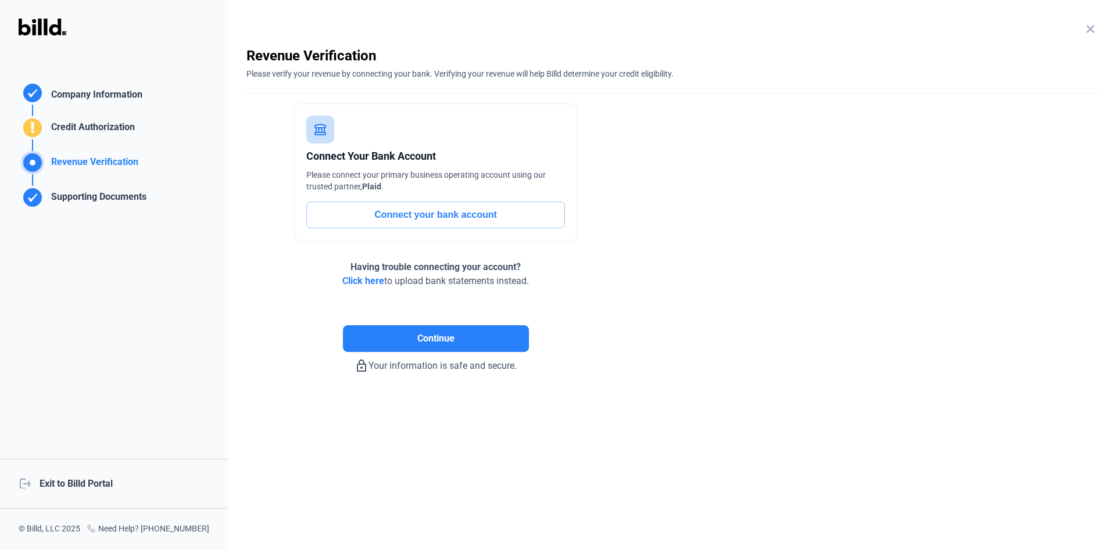 This screenshot has height=550, width=1116. What do you see at coordinates (361, 366) in the screenshot?
I see `mat-icon: lock_outline` at bounding box center [361, 366].